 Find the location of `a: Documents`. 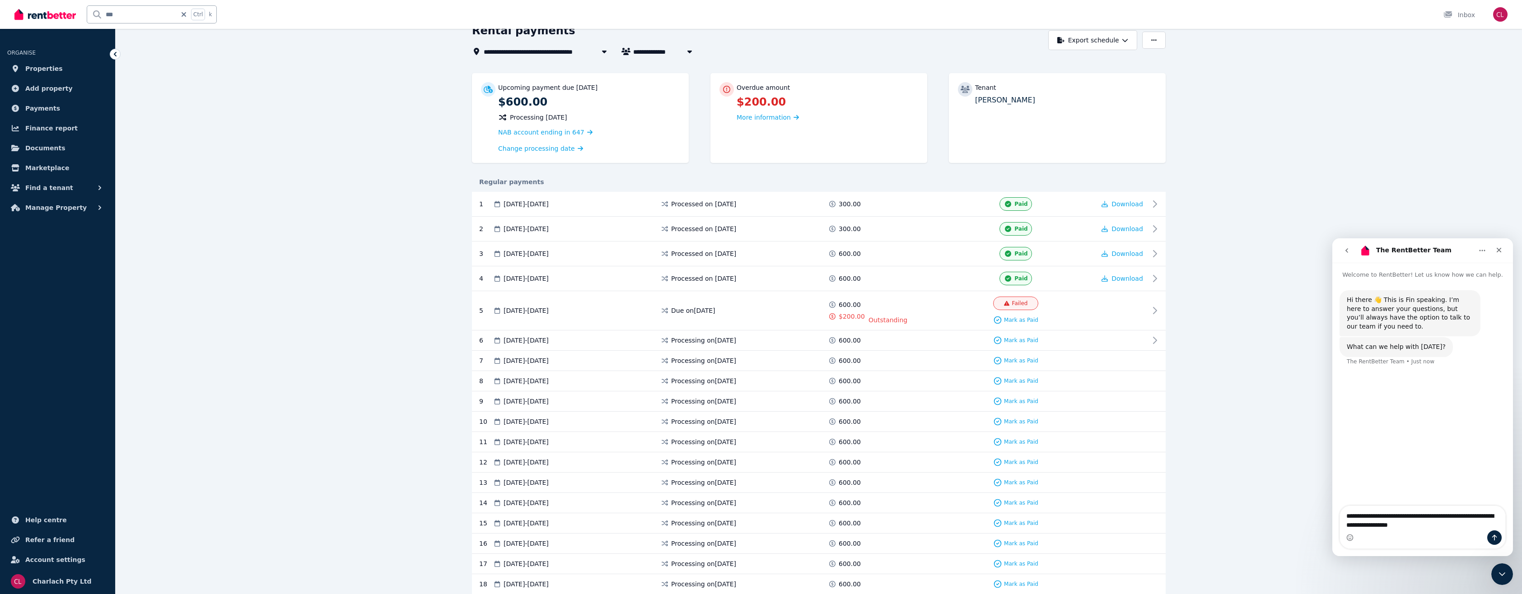

a: Documents is located at coordinates (57, 148).